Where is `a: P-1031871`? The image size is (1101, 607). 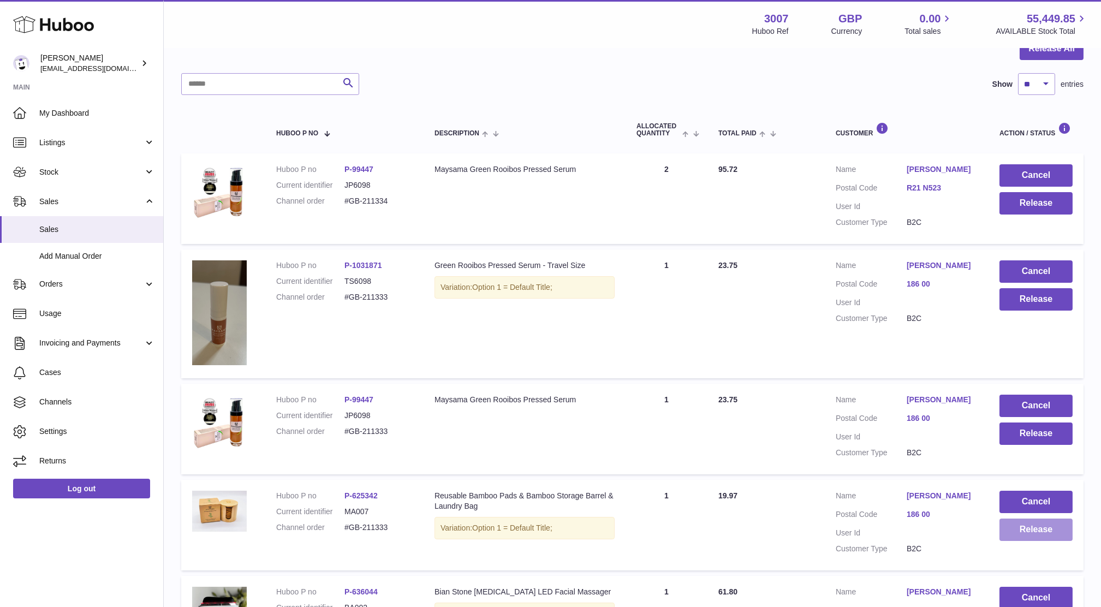
a: P-1031871 is located at coordinates (363, 265).